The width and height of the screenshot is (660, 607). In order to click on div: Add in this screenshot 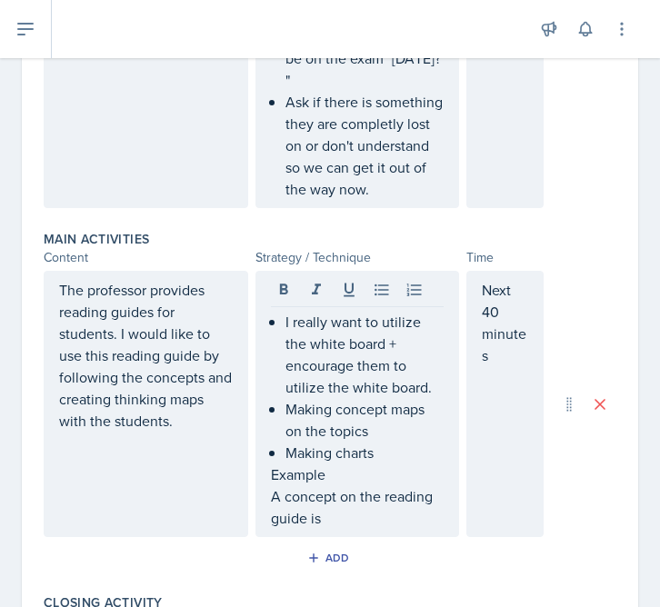, I will do `click(330, 558)`.